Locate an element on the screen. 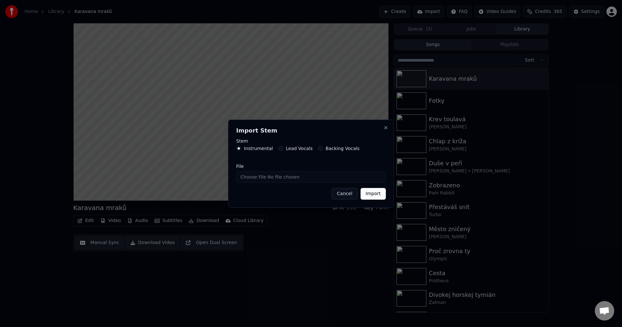  button: Import is located at coordinates (373, 194).